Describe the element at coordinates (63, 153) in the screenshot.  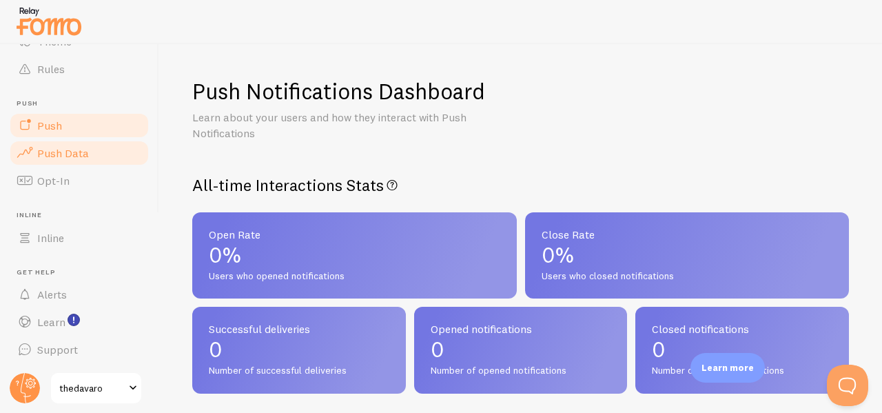
I see `span: Push Data` at that location.